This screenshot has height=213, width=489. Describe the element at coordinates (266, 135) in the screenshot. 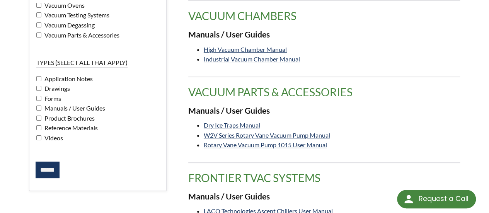

I see `a: W2V Series Rotary Vane Vacuum Pump Manual` at that location.